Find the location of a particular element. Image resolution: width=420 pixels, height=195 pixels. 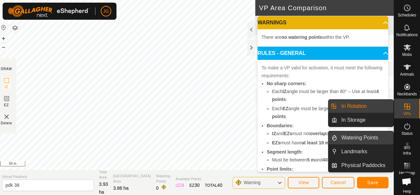

a: Contact Us is located at coordinates (211, 164).